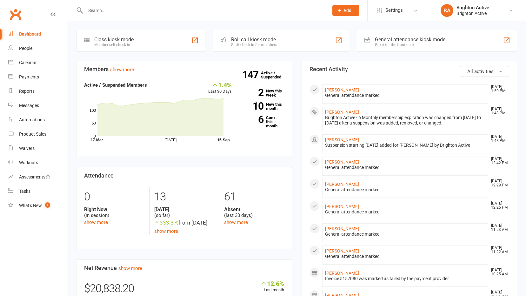 The image size is (526, 296). What do you see at coordinates (184, 212) in the screenshot?
I see `div: (so far)` at bounding box center [184, 212].